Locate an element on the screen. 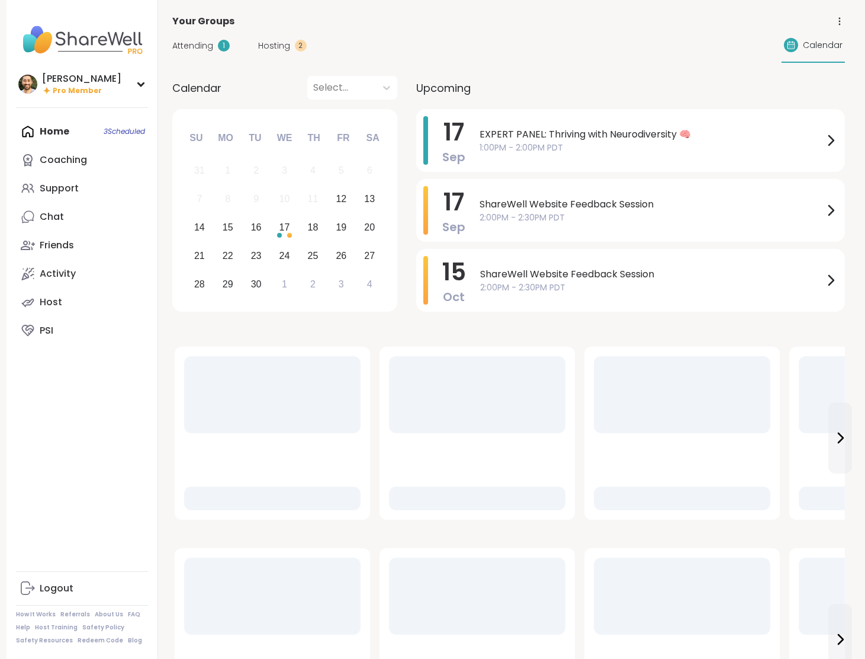  div: Choose Saturday, September 13th, 2025 is located at coordinates (370, 199).